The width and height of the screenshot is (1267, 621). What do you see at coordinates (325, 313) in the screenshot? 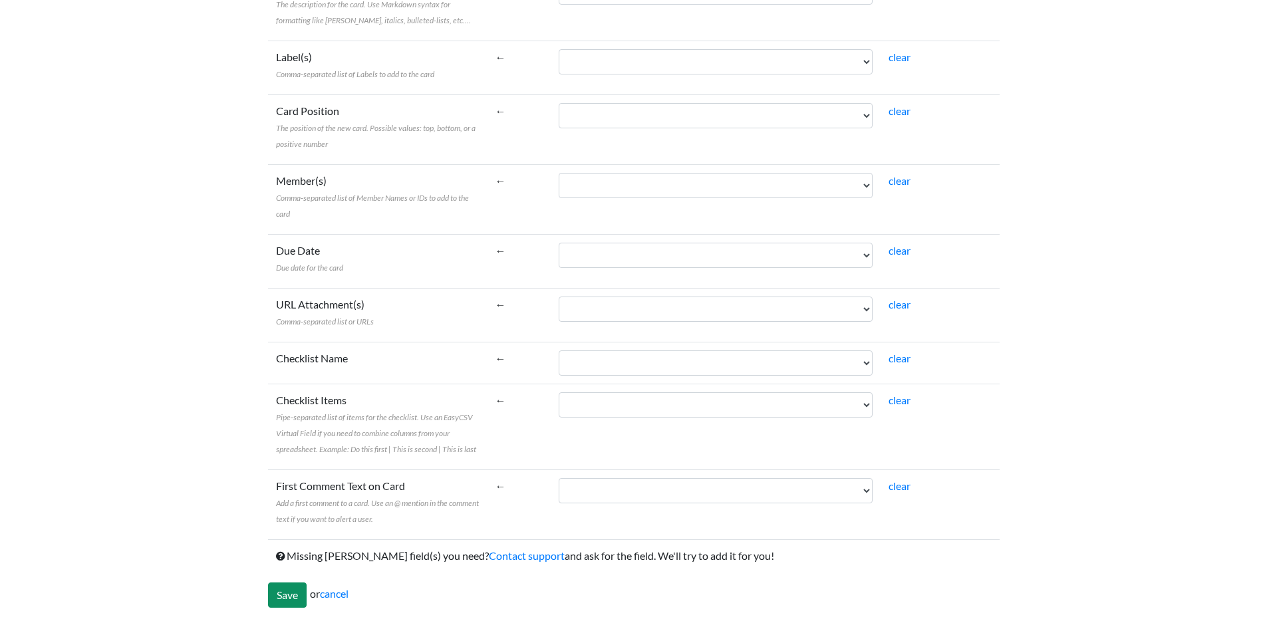
I see `label: URL Attachment(s)` at bounding box center [325, 313].